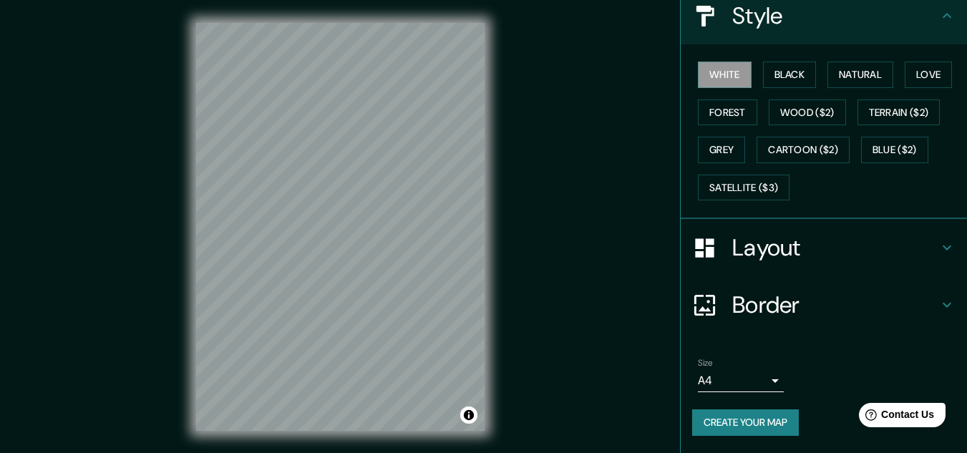  Describe the element at coordinates (745, 422) in the screenshot. I see `button: Create your map` at that location.